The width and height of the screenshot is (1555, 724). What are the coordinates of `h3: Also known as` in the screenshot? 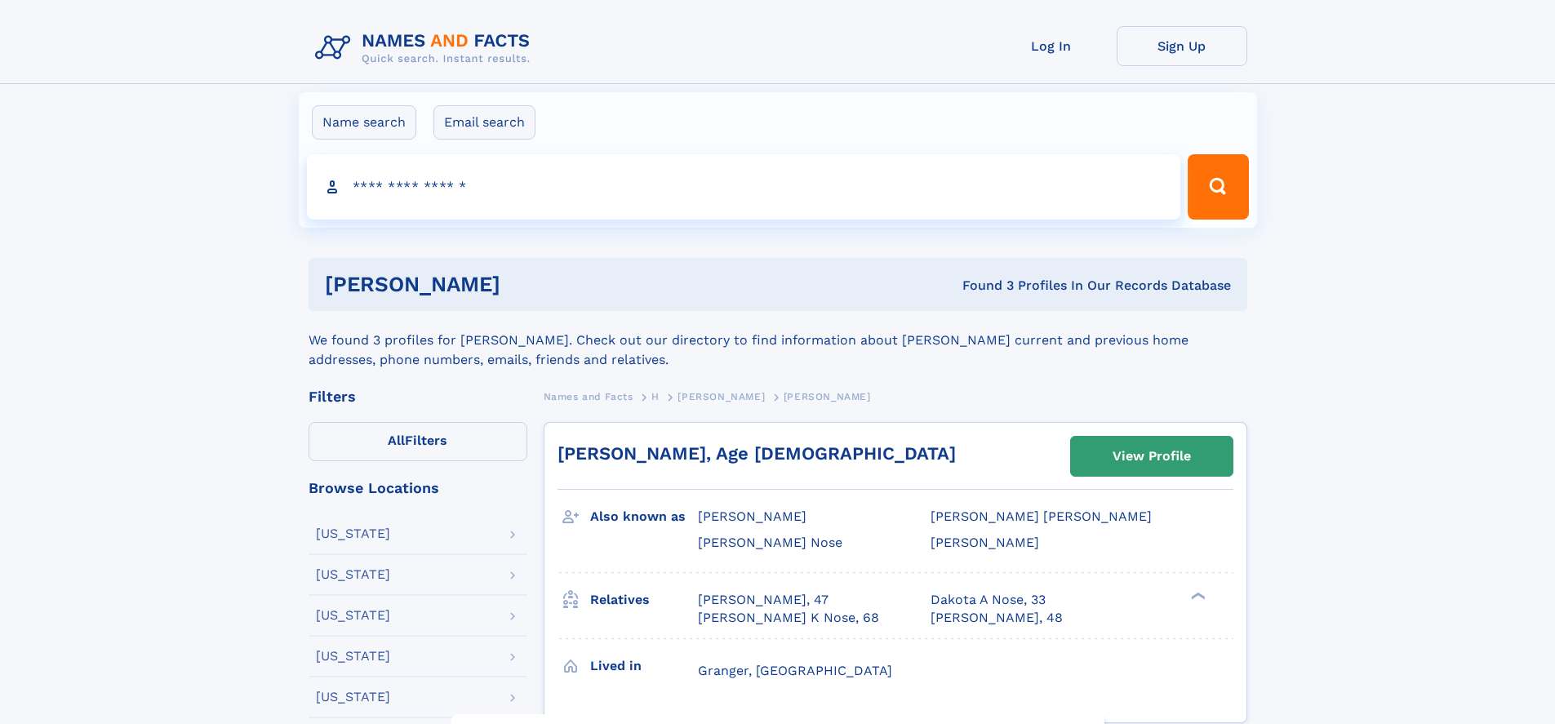 It's located at (644, 517).